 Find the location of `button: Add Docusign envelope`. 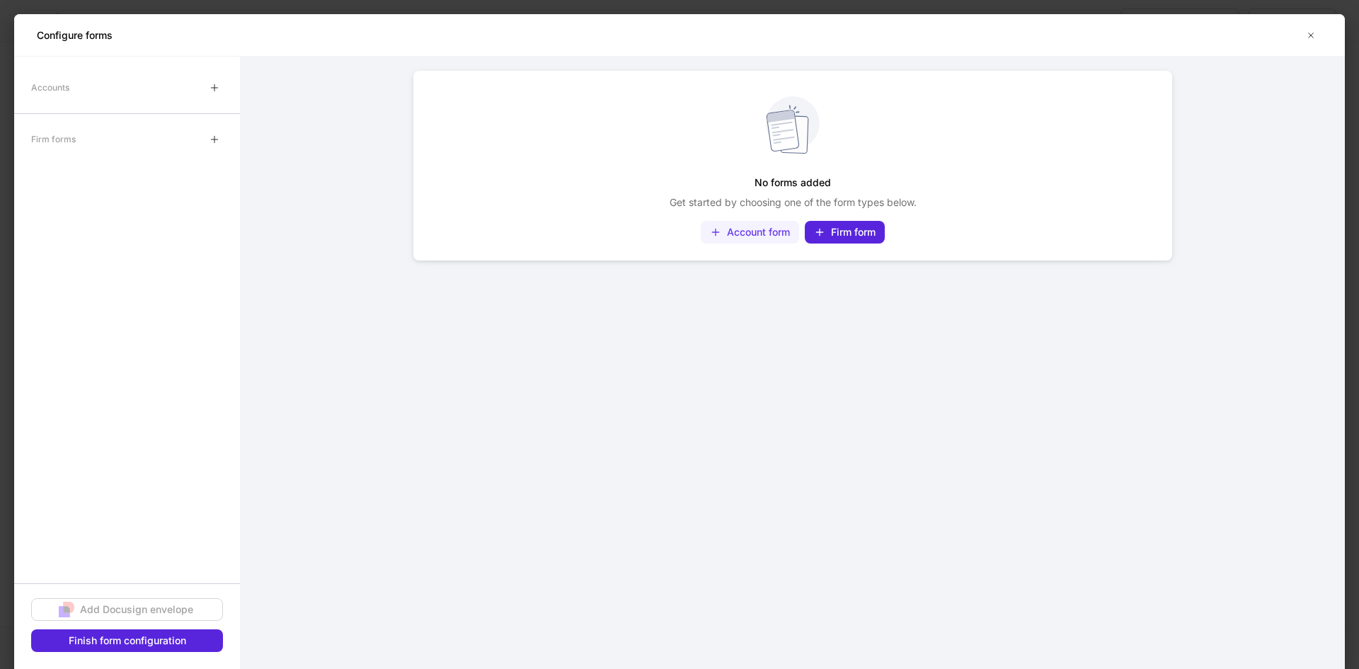

button: Add Docusign envelope is located at coordinates (127, 609).